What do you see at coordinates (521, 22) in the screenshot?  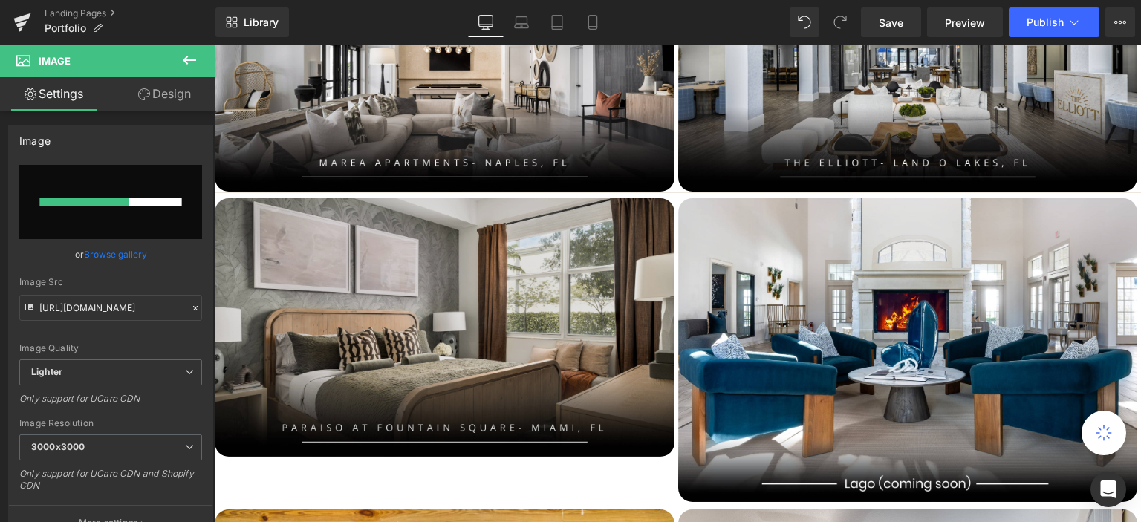 I see `a: Laptop` at bounding box center [521, 22].